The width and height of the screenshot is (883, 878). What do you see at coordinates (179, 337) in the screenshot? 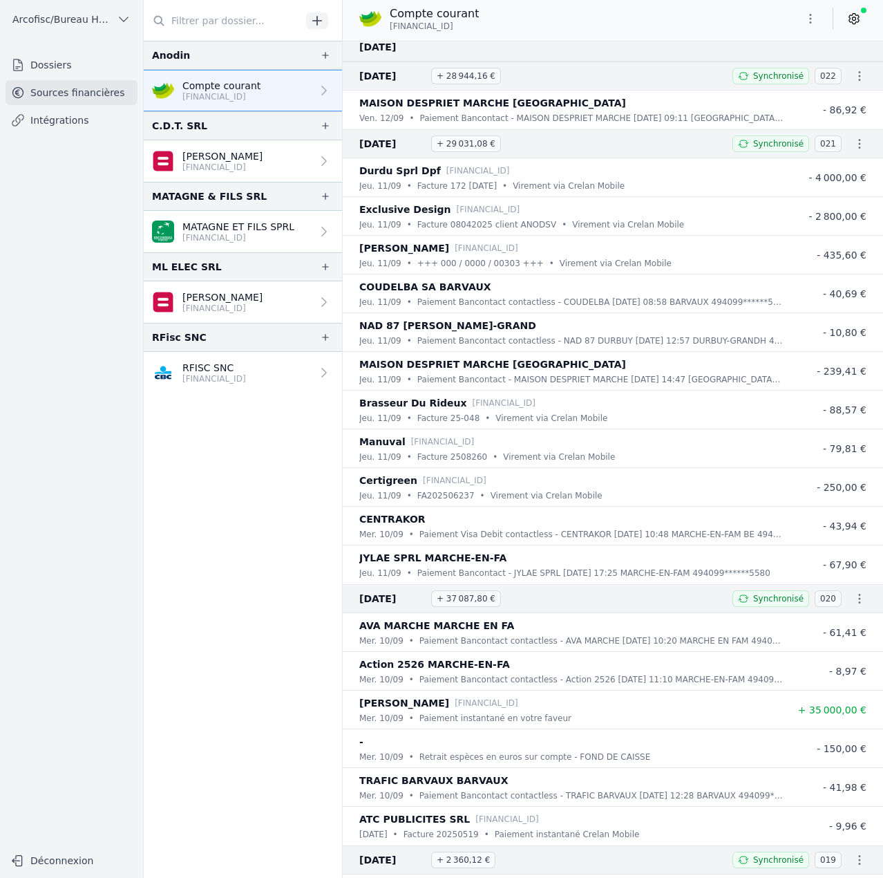
I see `div: RFisc SNC` at bounding box center [179, 337].